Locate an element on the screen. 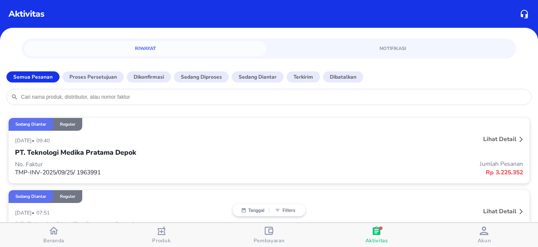 The image size is (538, 247). a: Notifikasi is located at coordinates (392, 49).